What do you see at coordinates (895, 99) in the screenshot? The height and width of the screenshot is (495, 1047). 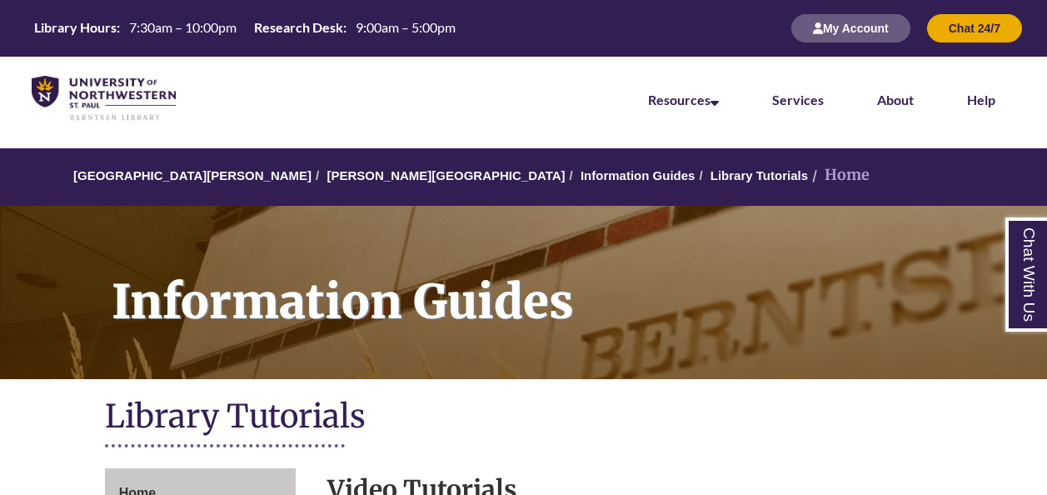 I see `a: About` at bounding box center [895, 99].